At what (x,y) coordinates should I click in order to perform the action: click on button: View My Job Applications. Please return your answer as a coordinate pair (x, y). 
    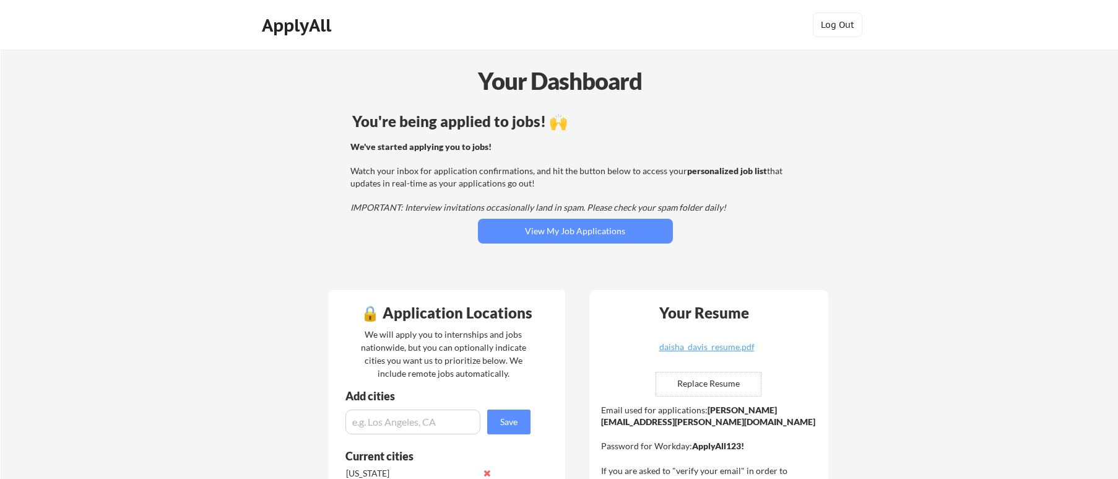
    Looking at the image, I should click on (575, 231).